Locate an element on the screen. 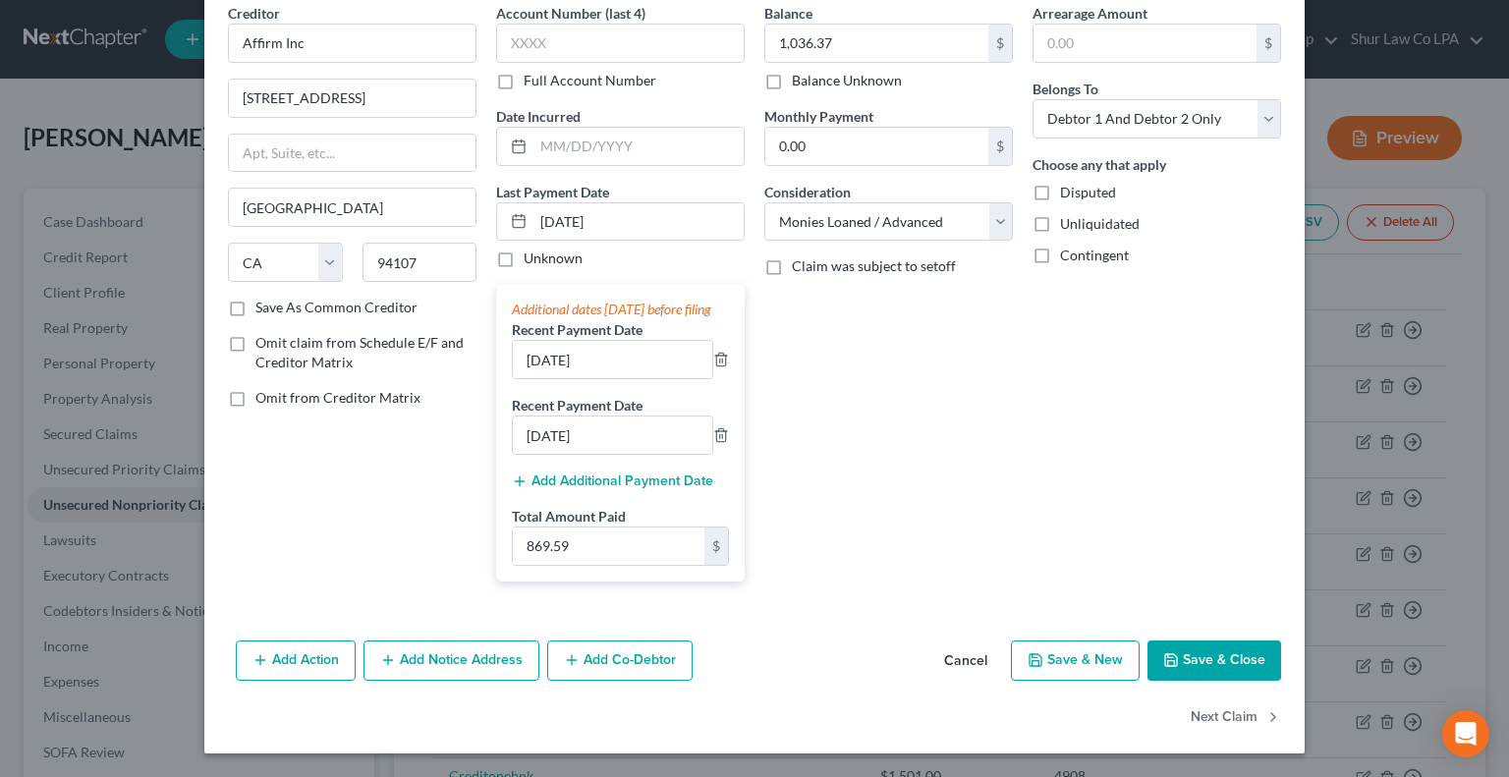  button: Save & New is located at coordinates (1075, 661).